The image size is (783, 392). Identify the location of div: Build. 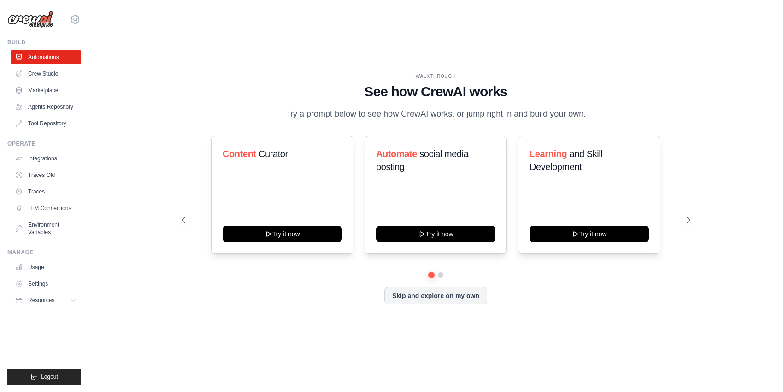
(44, 42).